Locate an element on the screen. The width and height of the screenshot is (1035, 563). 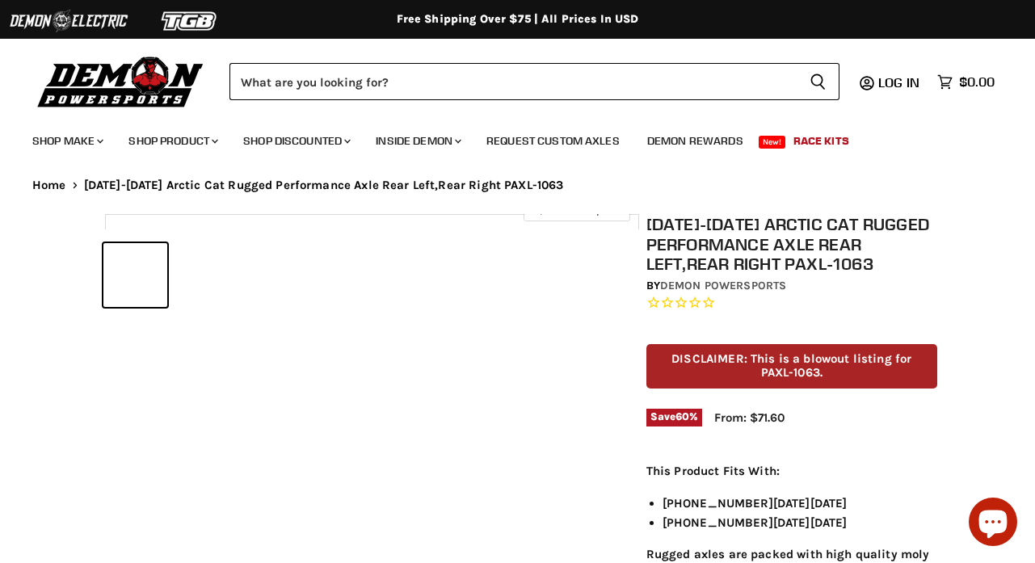
span: Save % is located at coordinates (674, 418).